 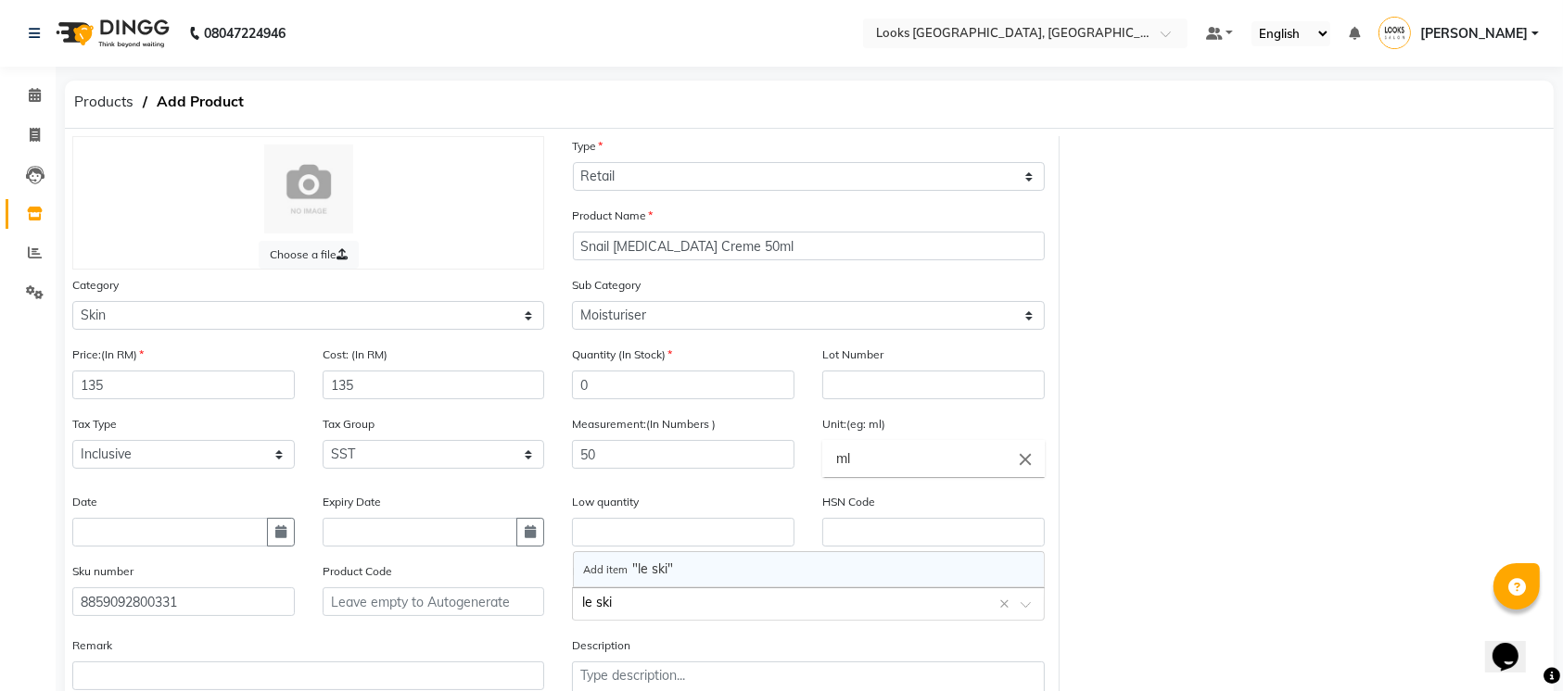 I want to click on label: Cost: (In RM), so click(x=355, y=355).